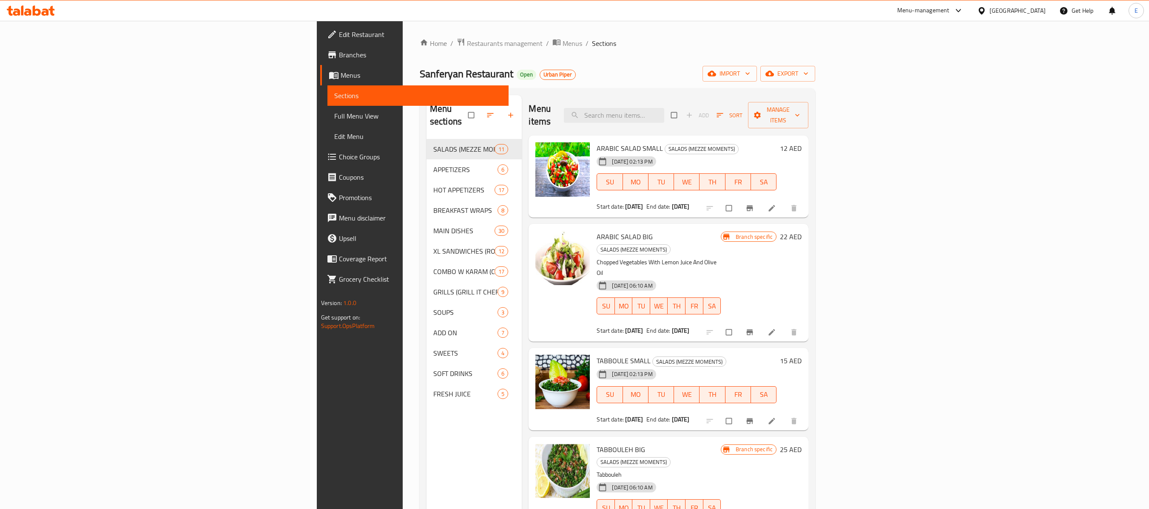 This screenshot has height=509, width=1149. I want to click on span: 3, so click(503, 313).